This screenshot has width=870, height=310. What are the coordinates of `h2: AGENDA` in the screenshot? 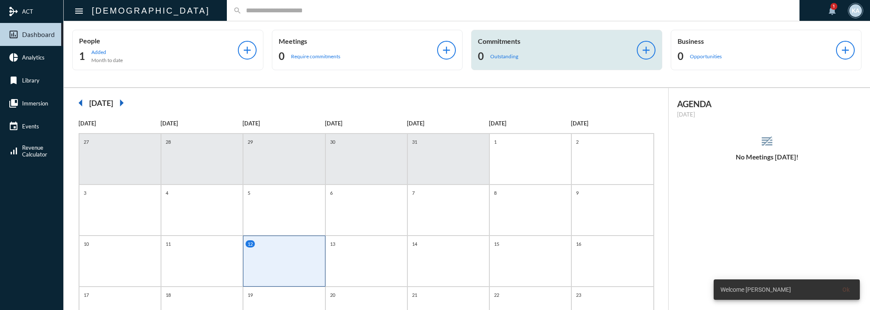 It's located at (767, 104).